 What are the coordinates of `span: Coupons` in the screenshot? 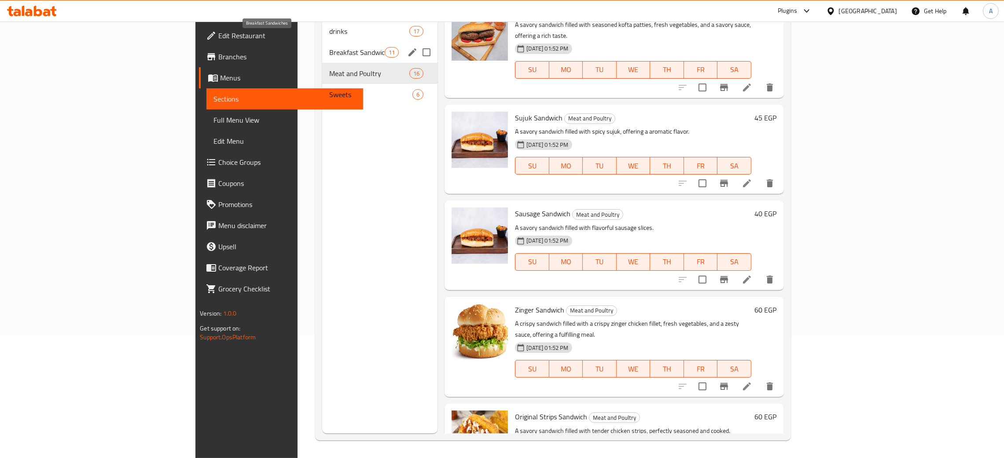 It's located at (287, 183).